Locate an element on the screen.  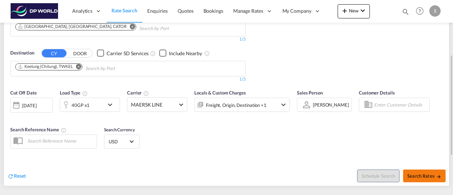
span: Customer Details is located at coordinates (376, 93).